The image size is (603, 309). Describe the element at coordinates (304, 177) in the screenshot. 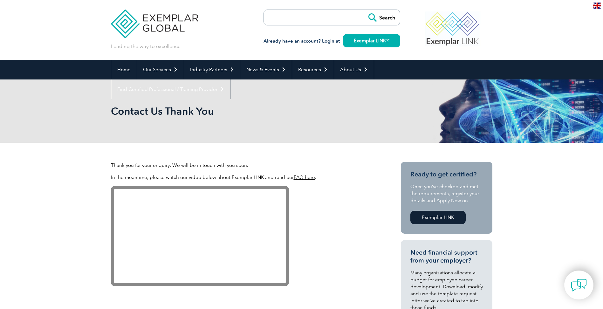

I see `a: FAQ here` at that location.